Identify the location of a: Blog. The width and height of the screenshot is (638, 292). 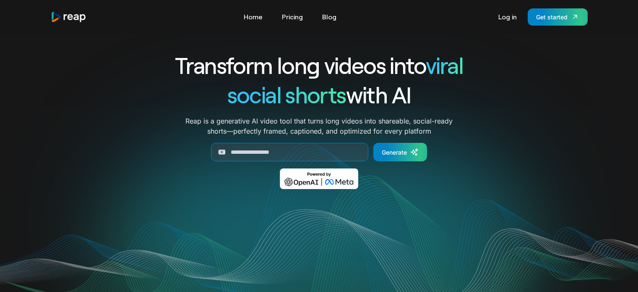
(329, 17).